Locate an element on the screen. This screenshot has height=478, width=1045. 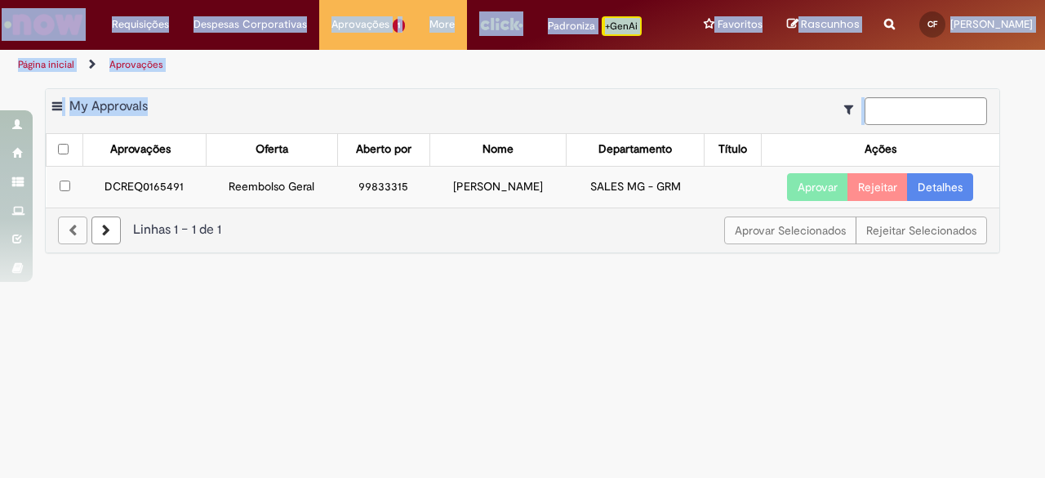
div: Ações is located at coordinates (880, 149).